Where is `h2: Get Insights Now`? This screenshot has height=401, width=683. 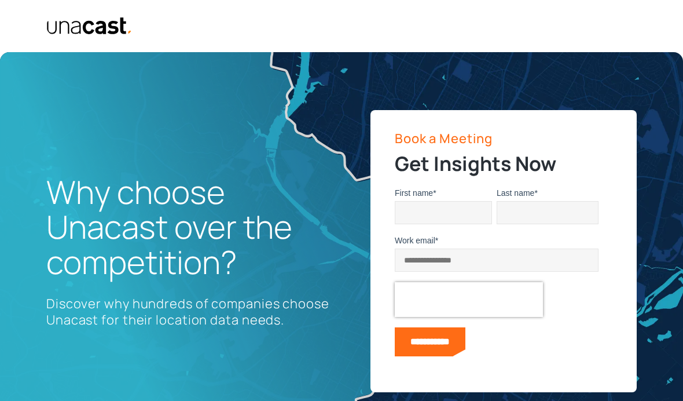 h2: Get Insights Now is located at coordinates (500, 163).